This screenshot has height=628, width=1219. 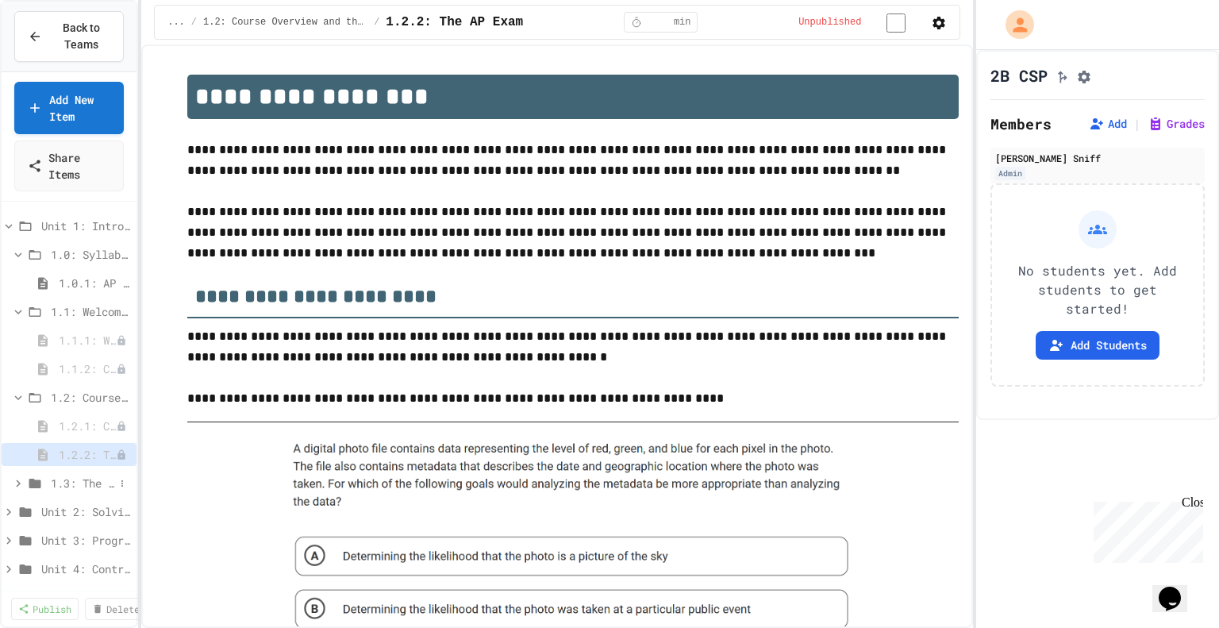 What do you see at coordinates (1062, 75) in the screenshot?
I see `button: Click to see fork details` at bounding box center [1062, 75].